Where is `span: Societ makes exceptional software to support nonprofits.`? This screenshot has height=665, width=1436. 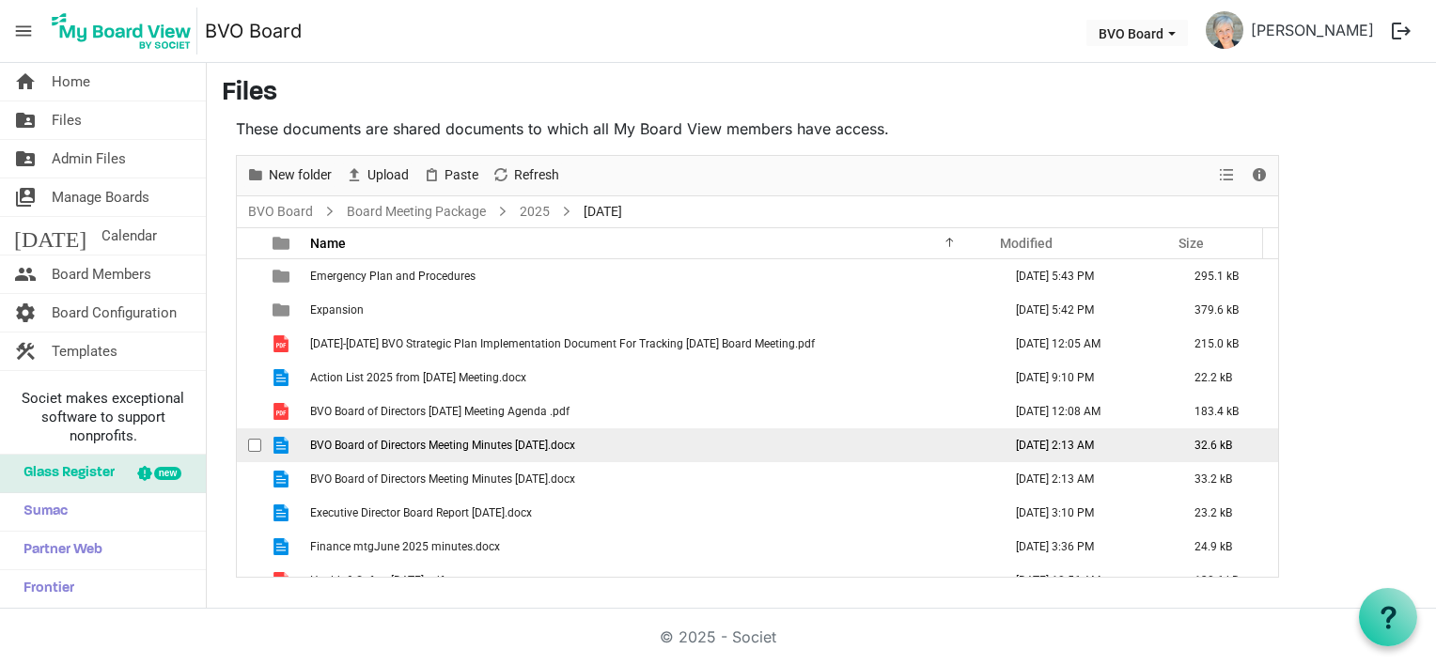 span: Societ makes exceptional software to support nonprofits. is located at coordinates (102, 417).